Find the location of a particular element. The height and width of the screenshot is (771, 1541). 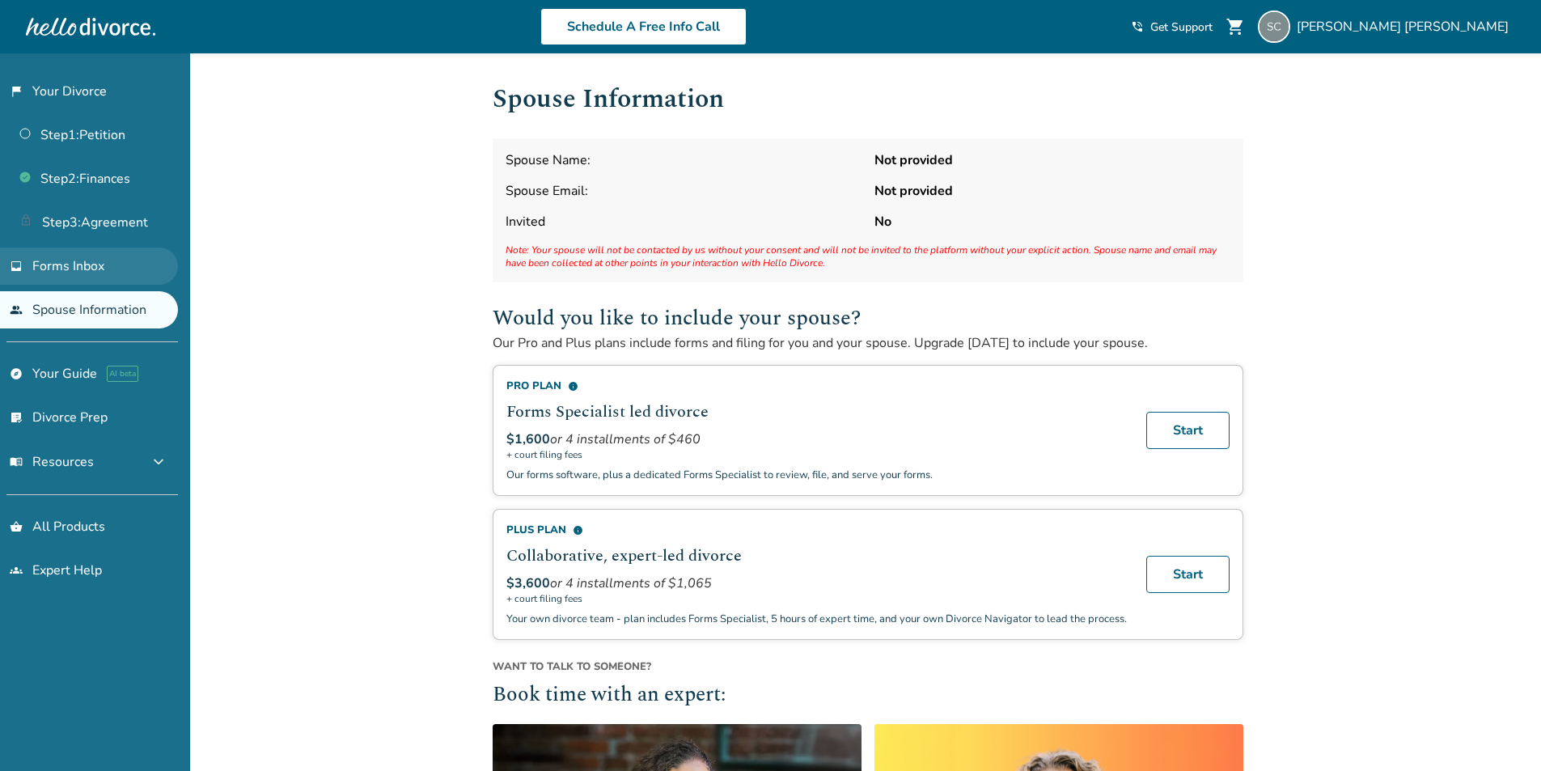

span: inbox is located at coordinates (16, 266).